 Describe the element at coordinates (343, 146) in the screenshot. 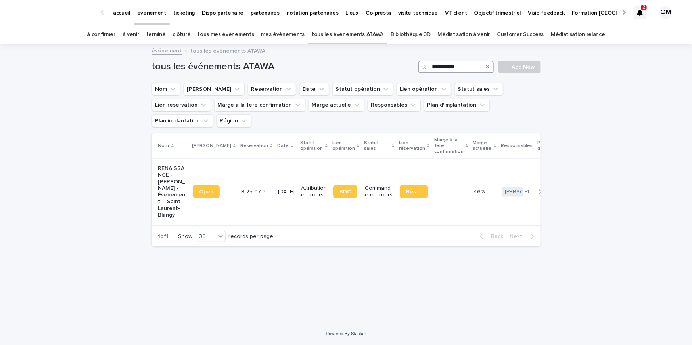

I see `p: Lien opération` at that location.